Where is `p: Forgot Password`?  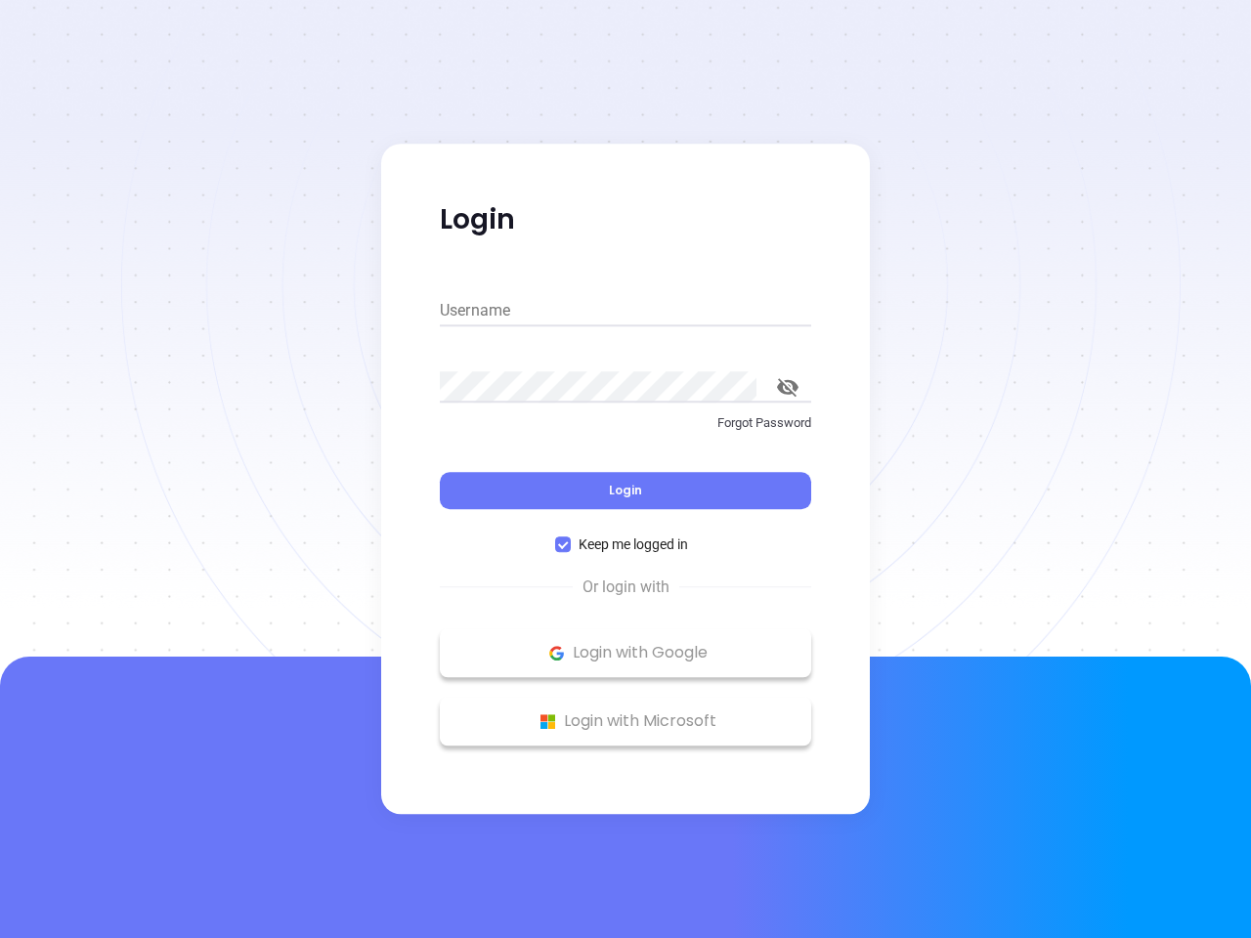
p: Forgot Password is located at coordinates (625, 423).